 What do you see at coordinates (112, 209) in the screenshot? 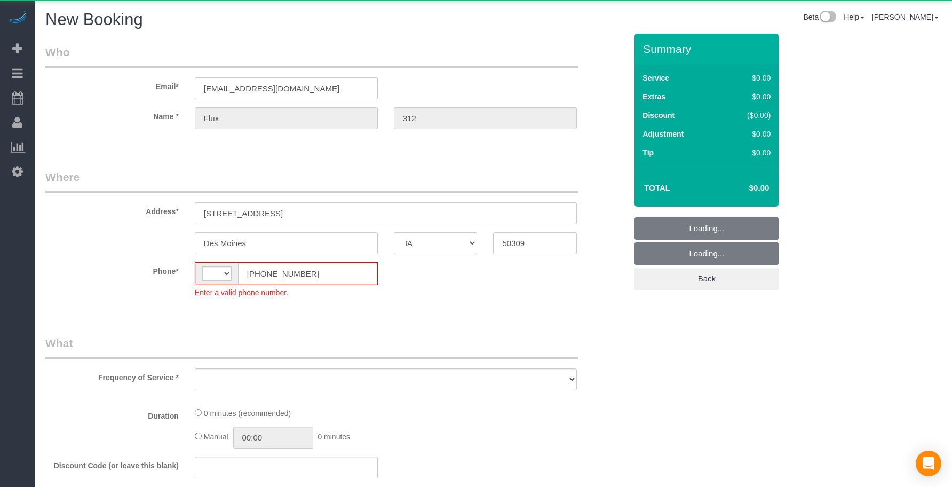
I see `label: Address*` at bounding box center [112, 209].